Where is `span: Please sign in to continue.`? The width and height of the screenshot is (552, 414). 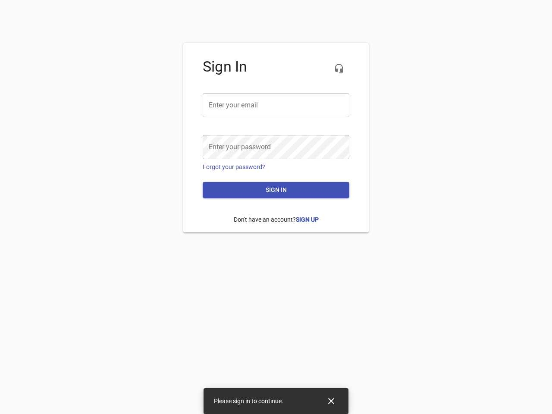
span: Please sign in to continue. is located at coordinates (248, 401).